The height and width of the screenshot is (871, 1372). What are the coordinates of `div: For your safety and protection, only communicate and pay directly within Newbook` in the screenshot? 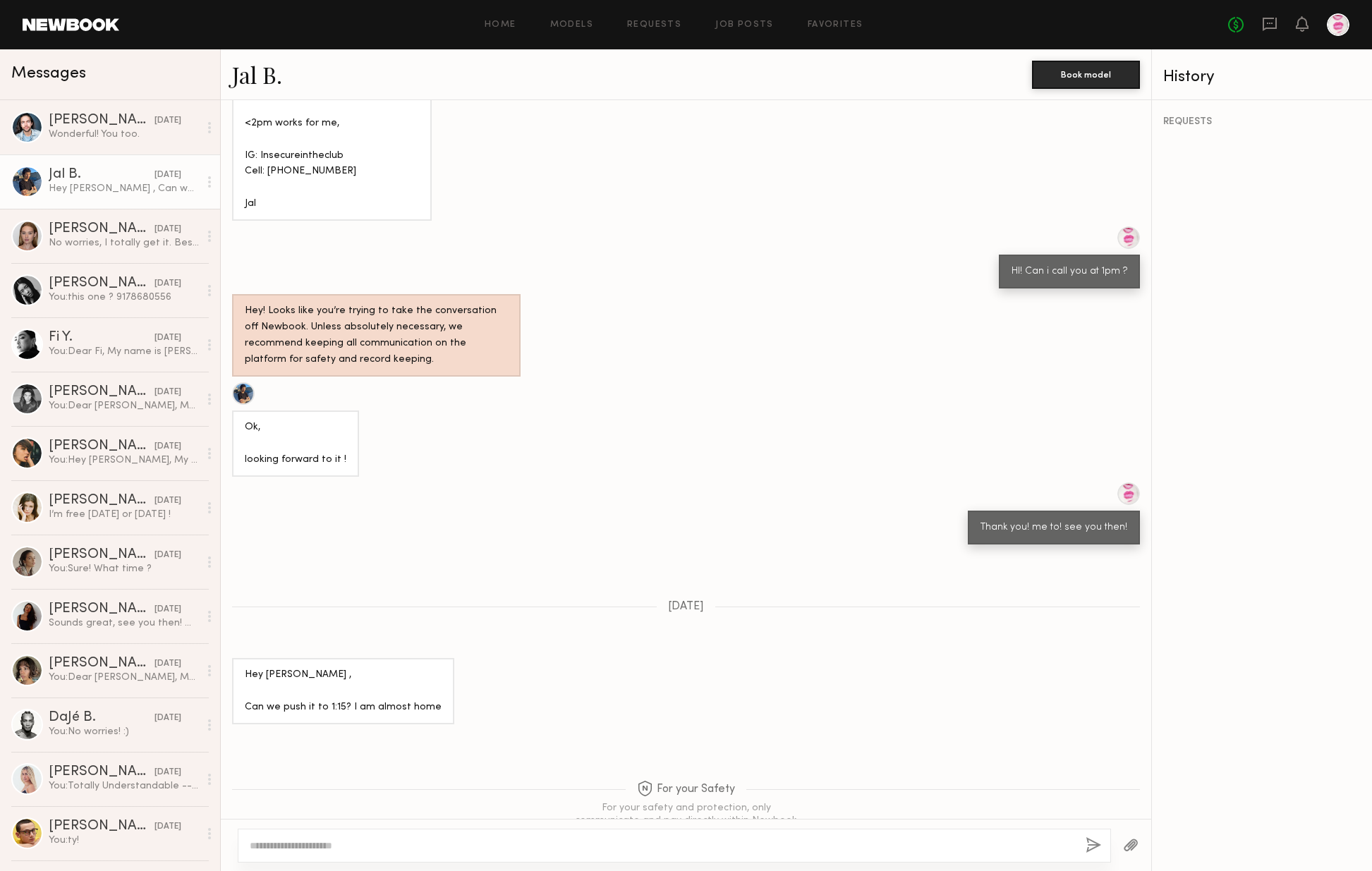 It's located at (686, 815).